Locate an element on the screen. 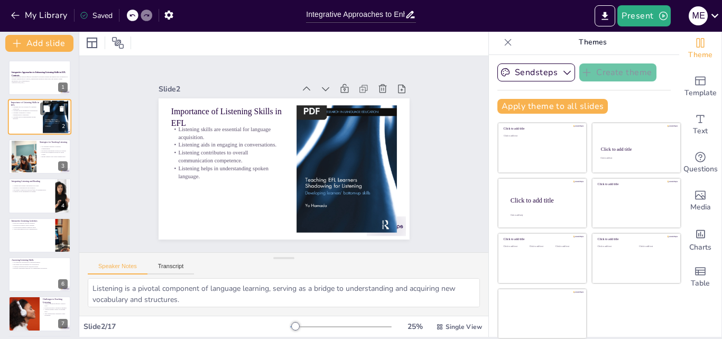 The height and width of the screenshot is (339, 722). span: Theme is located at coordinates (701, 55).